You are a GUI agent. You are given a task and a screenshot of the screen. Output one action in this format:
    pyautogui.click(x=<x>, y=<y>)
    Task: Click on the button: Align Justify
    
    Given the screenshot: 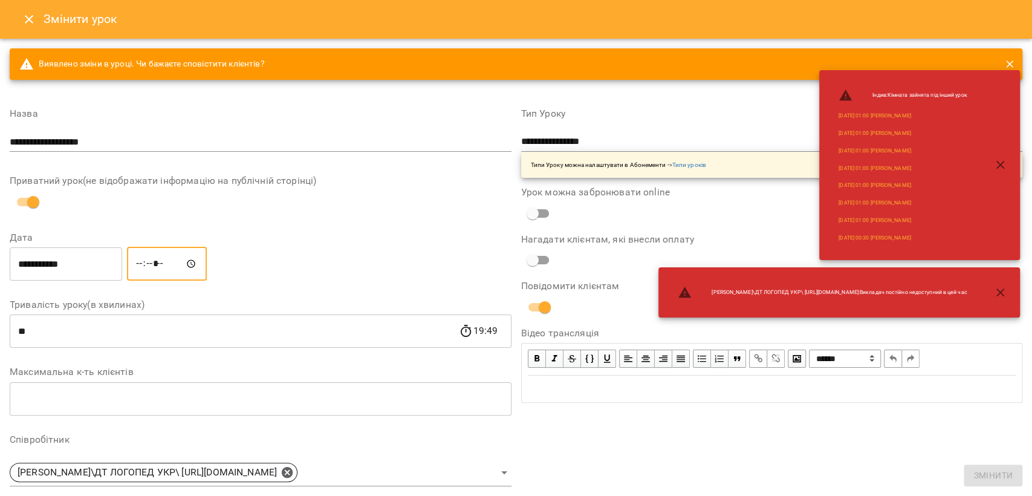 What is the action you would take?
    pyautogui.click(x=681, y=358)
    